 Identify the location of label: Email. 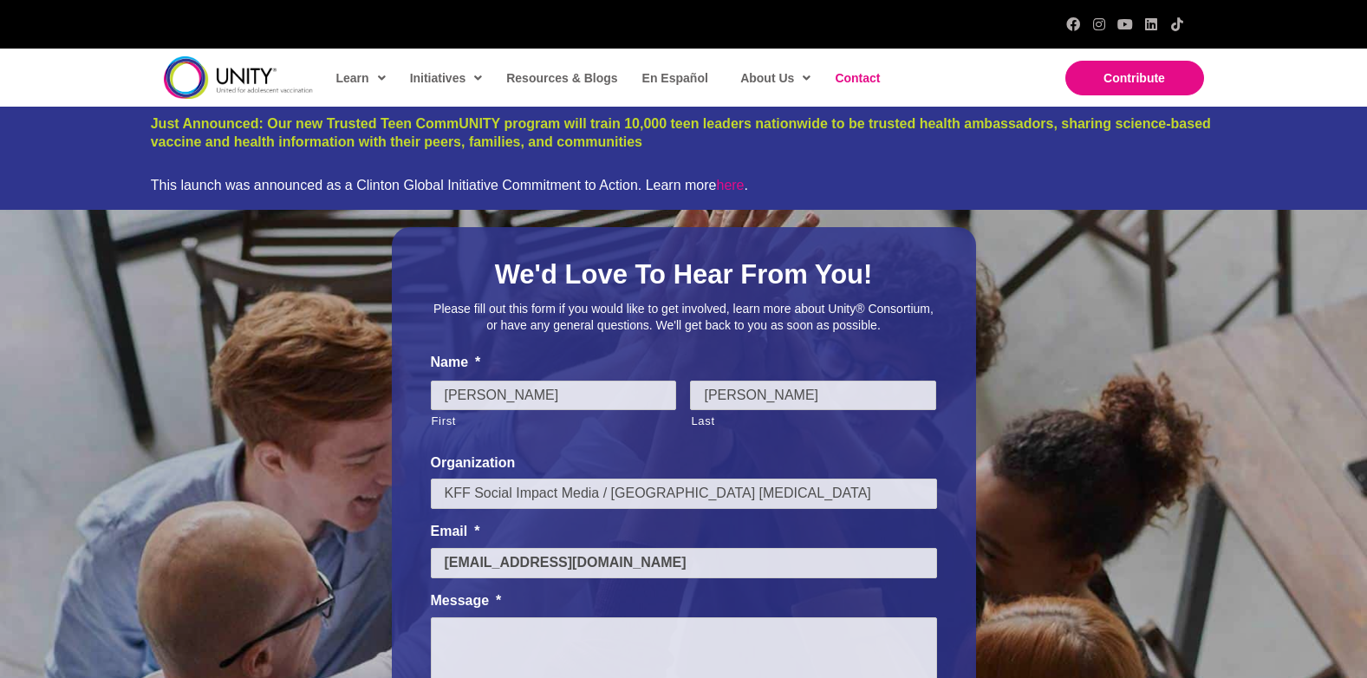
(684, 531).